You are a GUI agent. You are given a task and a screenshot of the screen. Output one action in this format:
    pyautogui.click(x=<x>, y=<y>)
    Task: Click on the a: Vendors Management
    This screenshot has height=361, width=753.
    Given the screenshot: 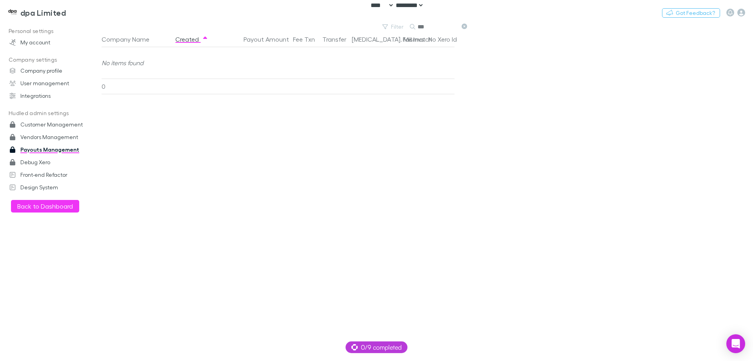 What is the action you would take?
    pyautogui.click(x=54, y=137)
    